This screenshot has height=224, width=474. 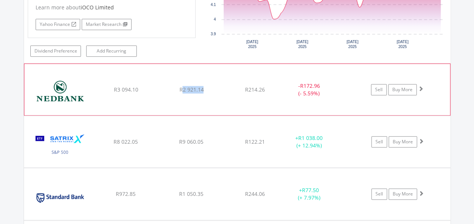 What do you see at coordinates (60, 145) in the screenshot?
I see `img: EQU.ZA.STX500.png` at bounding box center [60, 145].